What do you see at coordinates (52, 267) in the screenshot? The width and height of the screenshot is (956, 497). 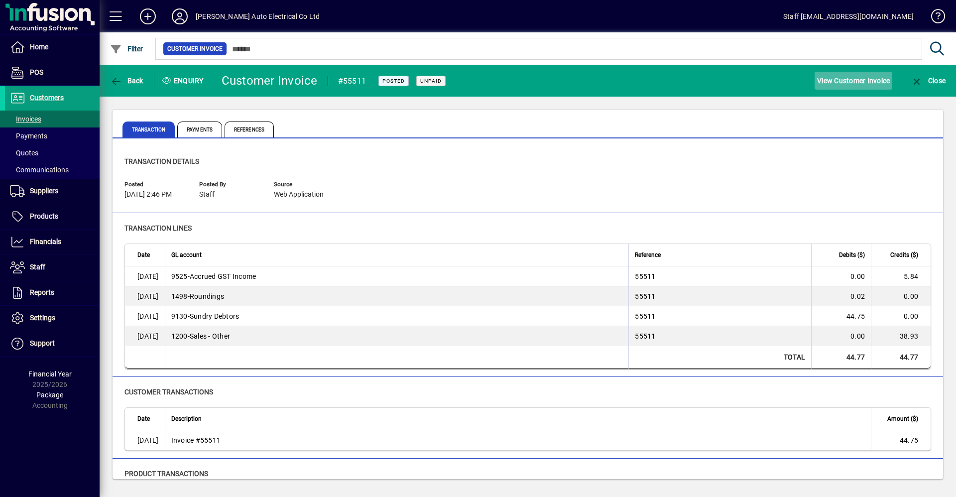 I see `a: Staff` at bounding box center [52, 267].